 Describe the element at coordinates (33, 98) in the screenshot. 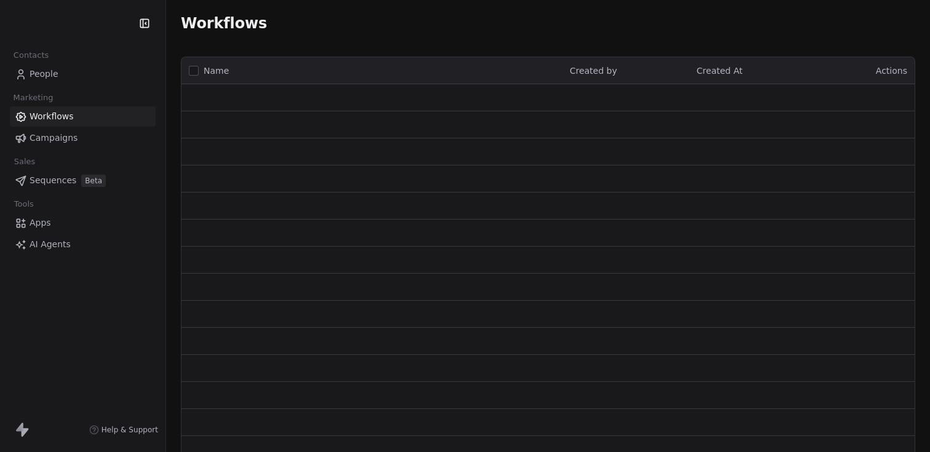

I see `span: Marketing` at that location.